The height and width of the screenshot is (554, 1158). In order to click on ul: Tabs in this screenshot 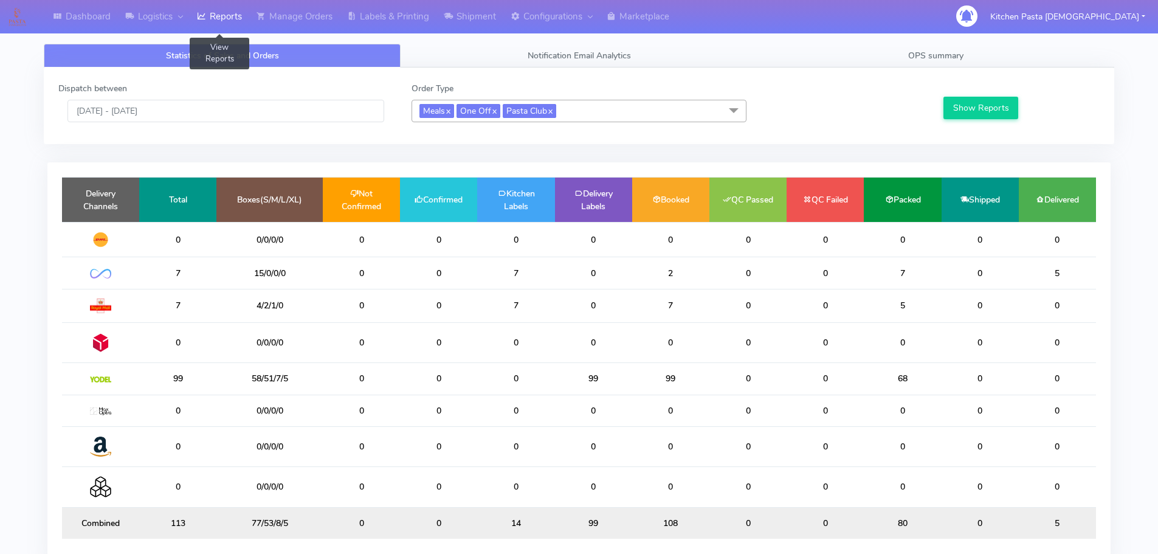, I will do `click(579, 55)`.